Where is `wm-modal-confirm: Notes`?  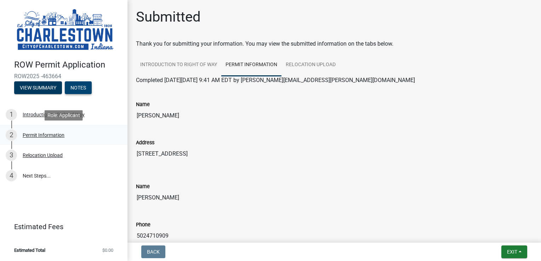 wm-modal-confirm: Notes is located at coordinates (78, 88).